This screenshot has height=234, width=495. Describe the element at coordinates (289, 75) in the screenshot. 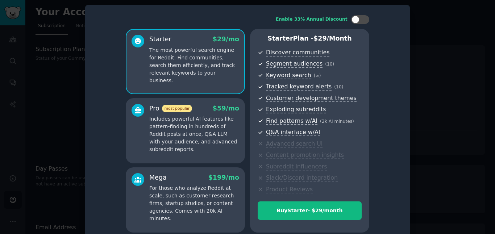

I see `span: Keyword search` at that location.